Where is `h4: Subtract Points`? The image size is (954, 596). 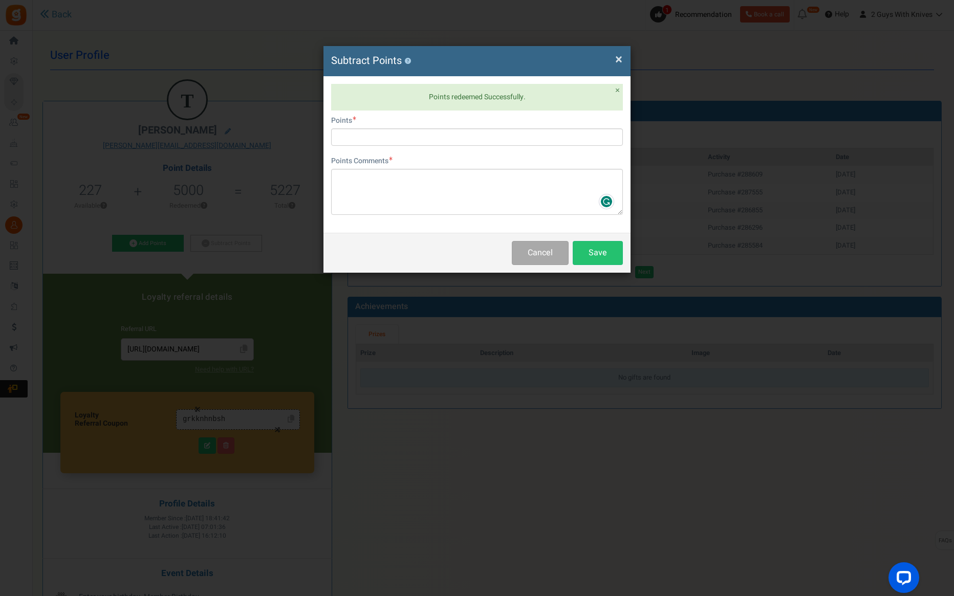 h4: Subtract Points is located at coordinates (477, 61).